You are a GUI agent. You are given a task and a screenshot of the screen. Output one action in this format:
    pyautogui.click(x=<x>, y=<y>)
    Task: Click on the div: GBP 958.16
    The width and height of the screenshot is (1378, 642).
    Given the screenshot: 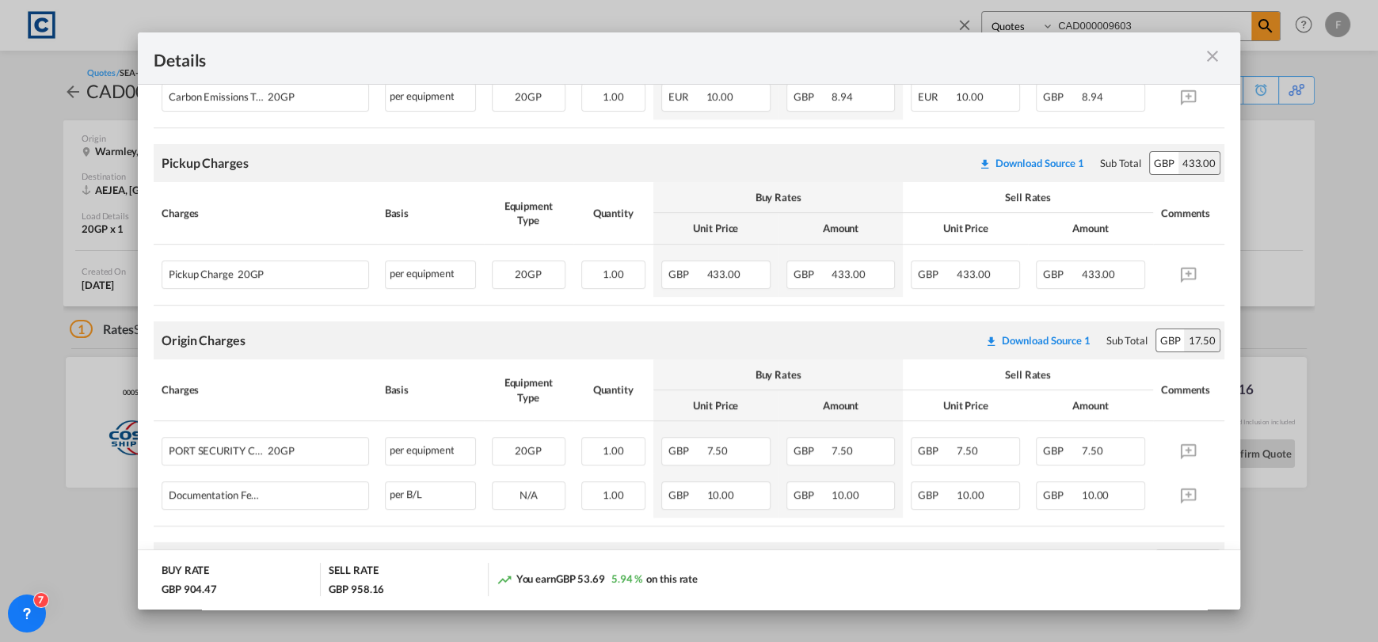 What is the action you would take?
    pyautogui.click(x=356, y=589)
    